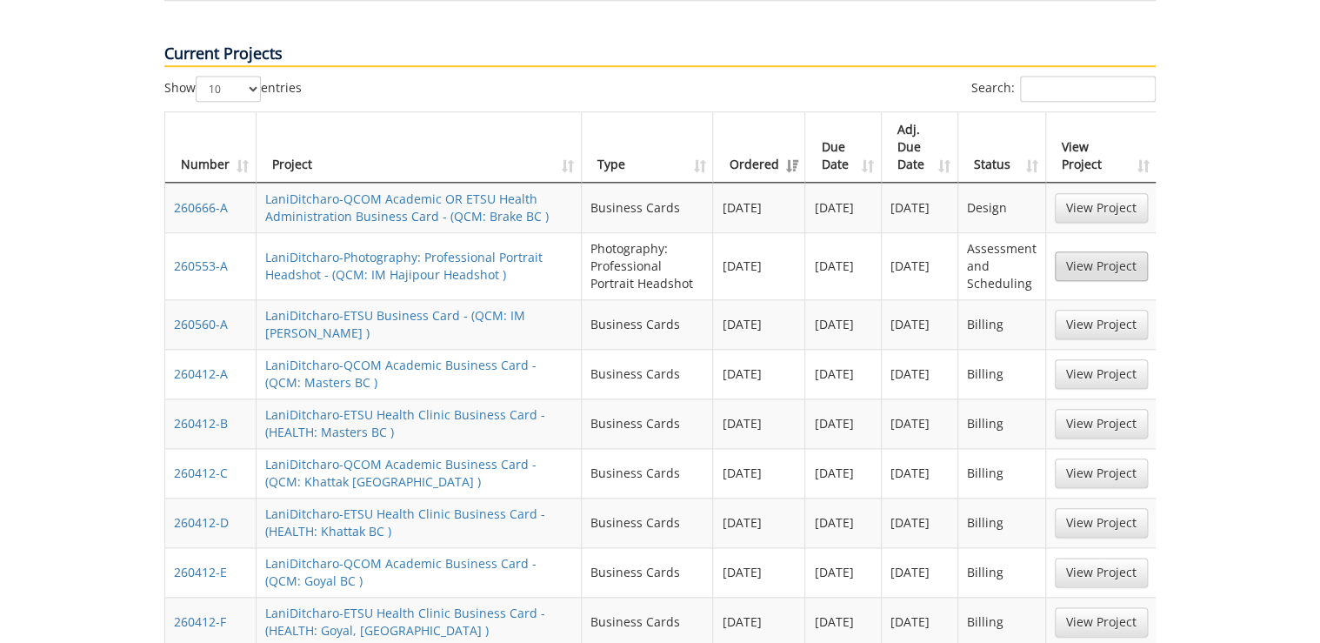  Describe the element at coordinates (407, 207) in the screenshot. I see `a: LaniDitcharo-QCOM Academic OR ETSU Health Administration Business Card - (QCM: Brake BC )` at that location.